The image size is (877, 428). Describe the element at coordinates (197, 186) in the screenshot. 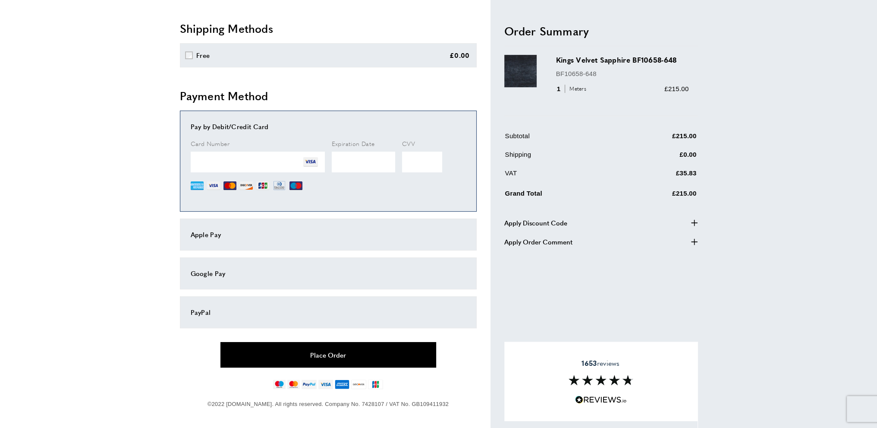

I see `img: AE.png` at that location.